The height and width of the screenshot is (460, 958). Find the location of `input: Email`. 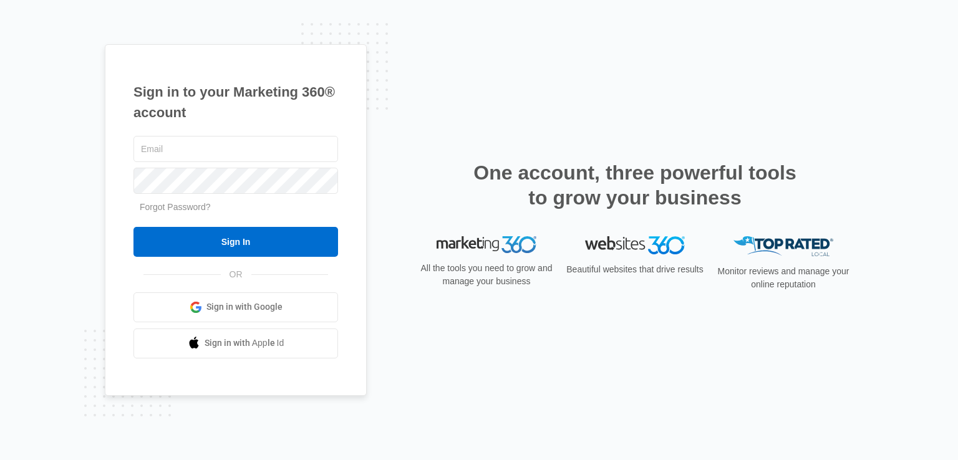

input: Email is located at coordinates (236, 149).